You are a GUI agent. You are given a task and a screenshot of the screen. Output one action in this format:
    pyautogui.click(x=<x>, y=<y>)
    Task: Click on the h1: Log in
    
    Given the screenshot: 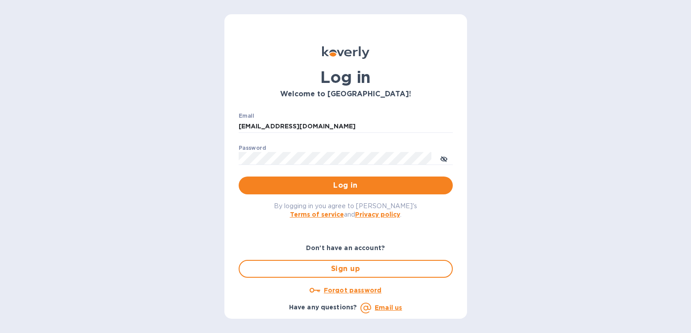 What is the action you would take?
    pyautogui.click(x=346, y=77)
    